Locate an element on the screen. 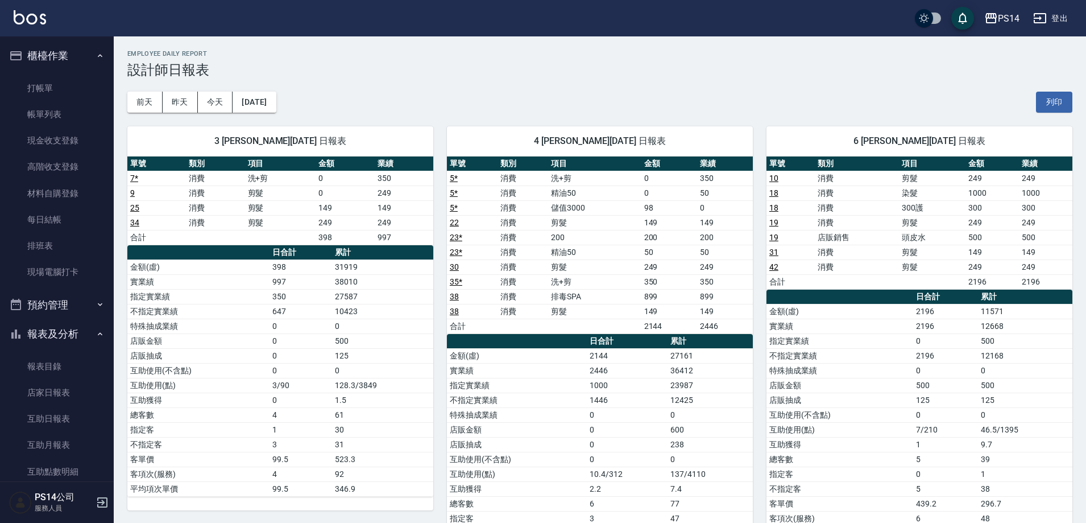  td: 1446 is located at coordinates (627, 400).